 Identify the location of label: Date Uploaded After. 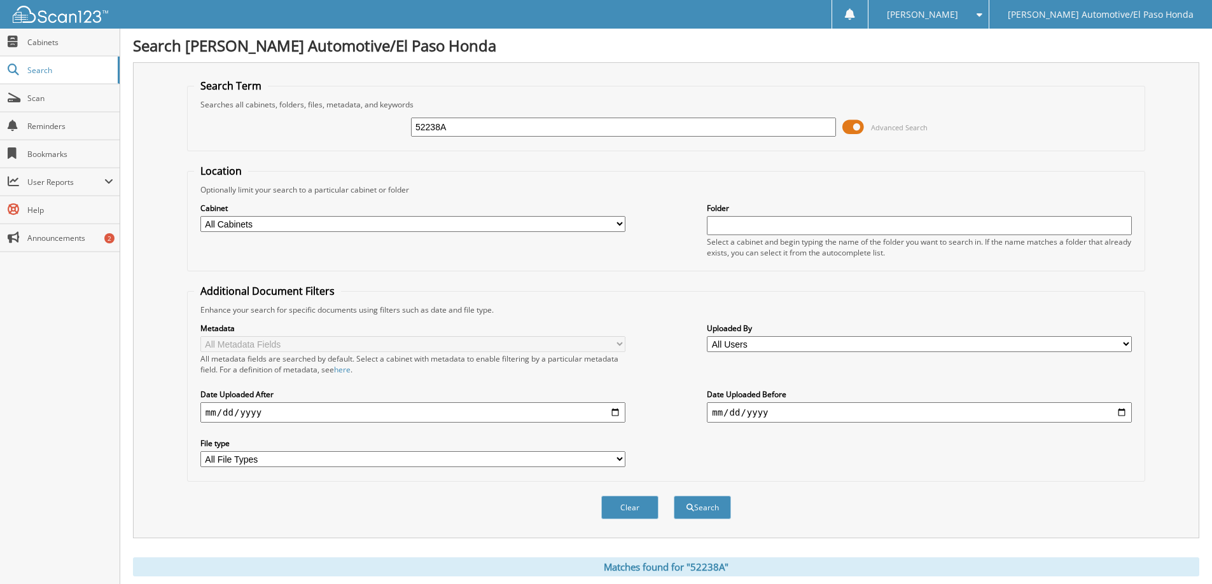
(413, 394).